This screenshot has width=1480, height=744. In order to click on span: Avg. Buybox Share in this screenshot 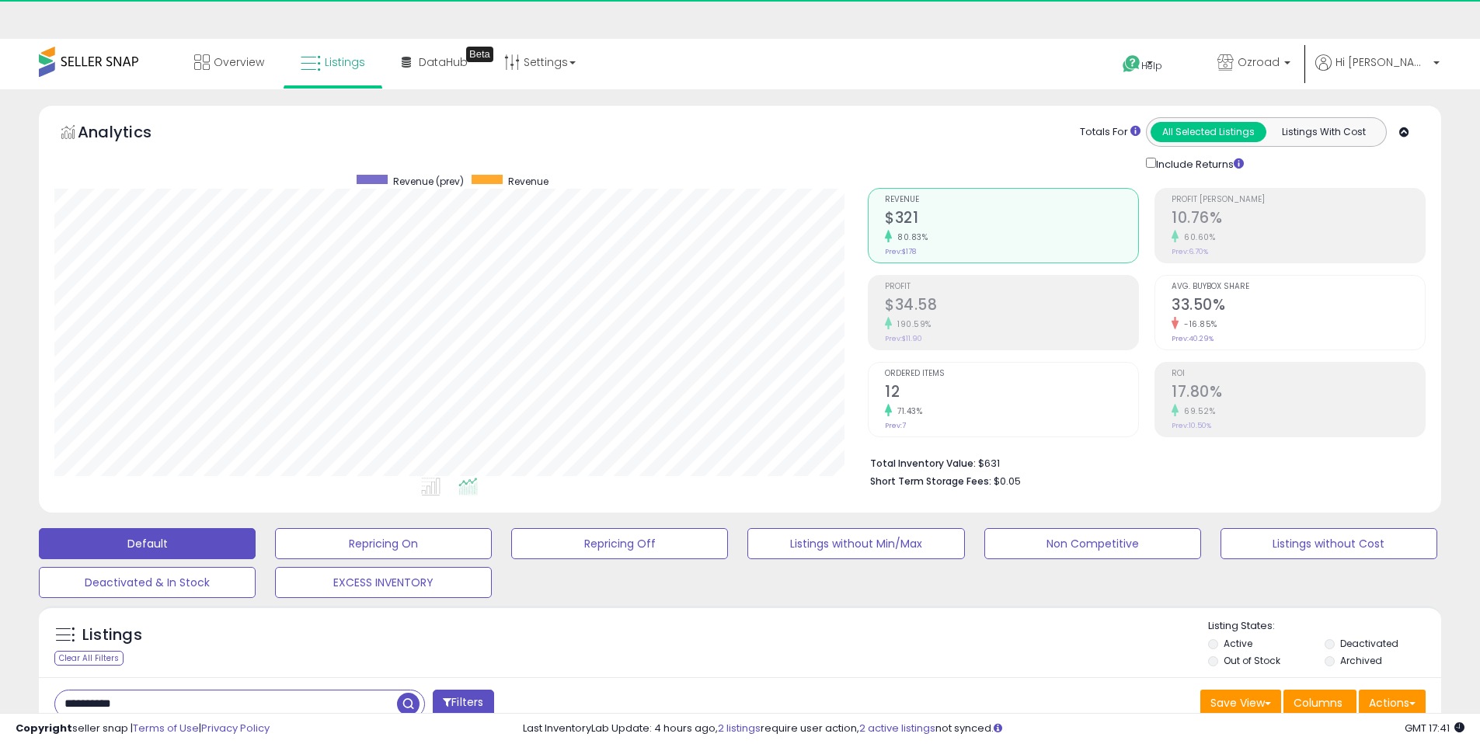, I will do `click(1298, 287)`.